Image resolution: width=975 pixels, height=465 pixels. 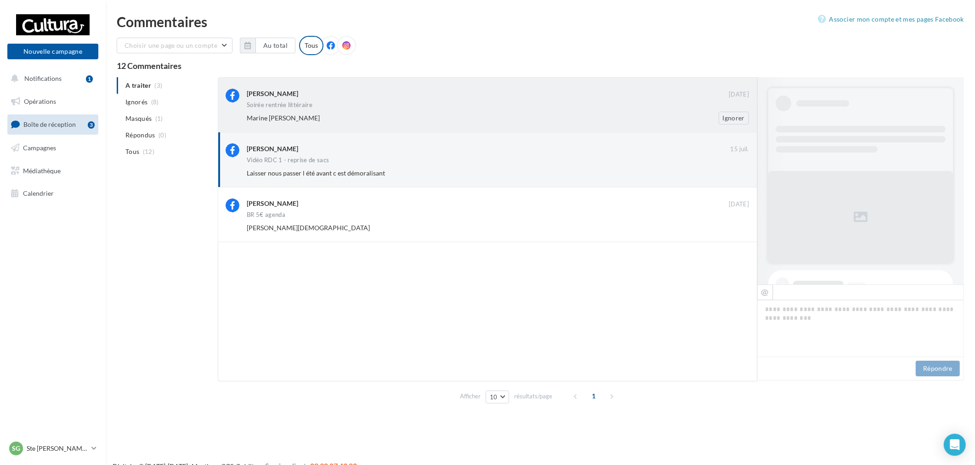 What do you see at coordinates (279, 105) in the screenshot?
I see `div: Soirée rentrée littéraire` at bounding box center [279, 105].